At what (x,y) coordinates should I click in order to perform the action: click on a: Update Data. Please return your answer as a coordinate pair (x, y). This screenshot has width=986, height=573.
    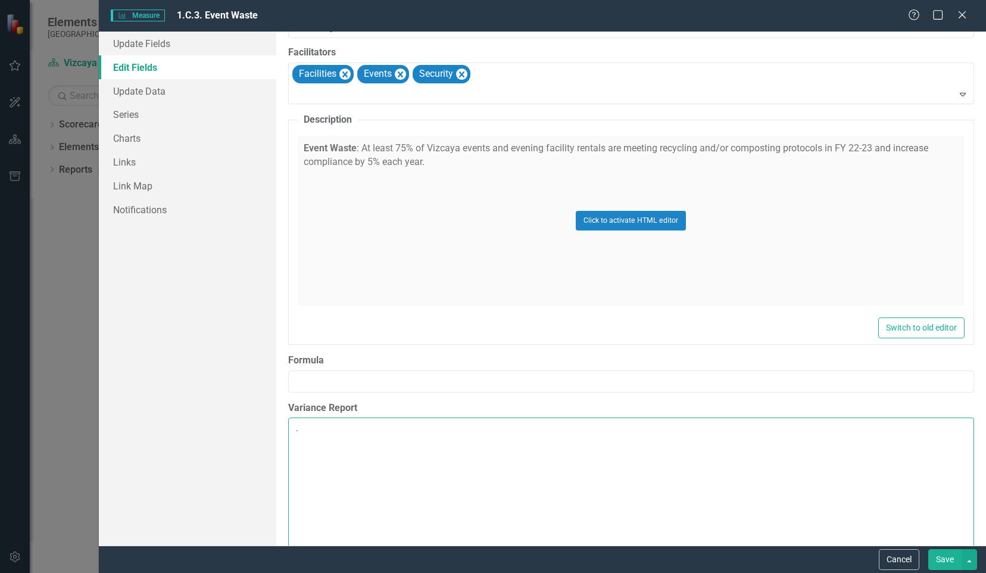
    Looking at the image, I should click on (188, 91).